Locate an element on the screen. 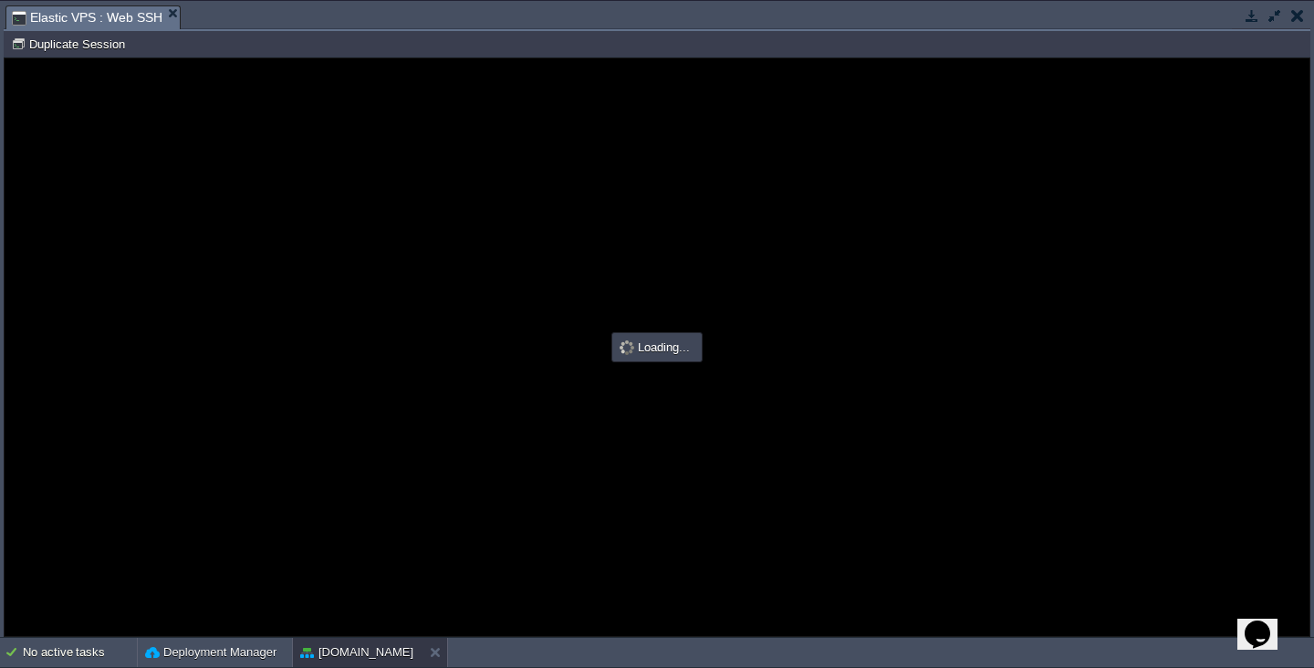  button: Duplicate Session is located at coordinates (70, 44).